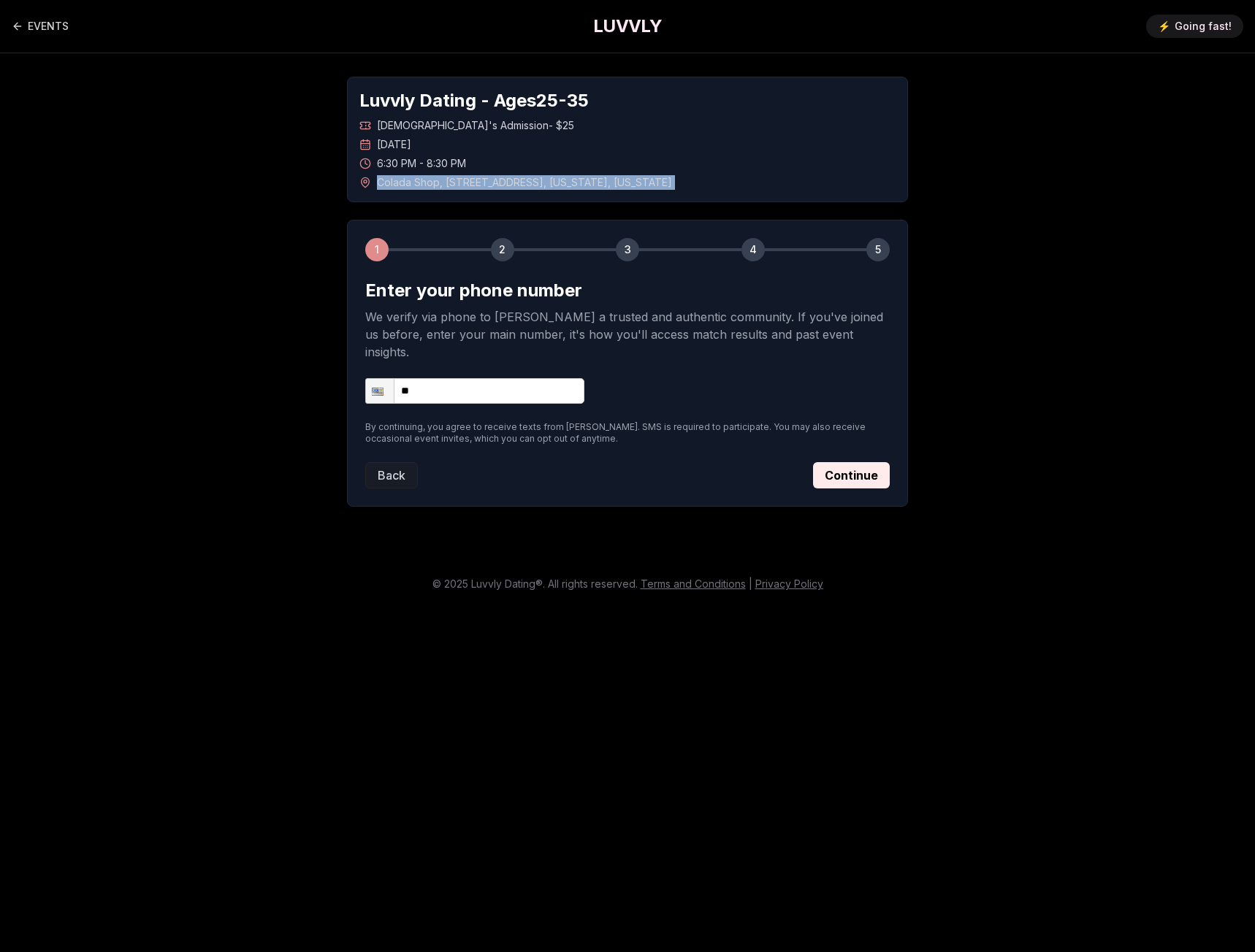 This screenshot has width=1255, height=952. I want to click on a: Terms and Conditions, so click(693, 583).